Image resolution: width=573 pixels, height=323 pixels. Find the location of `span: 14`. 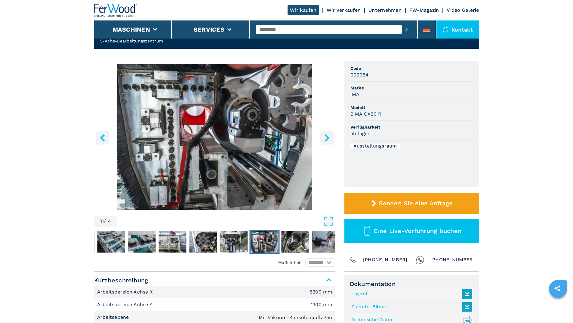

span: 14 is located at coordinates (108, 221).